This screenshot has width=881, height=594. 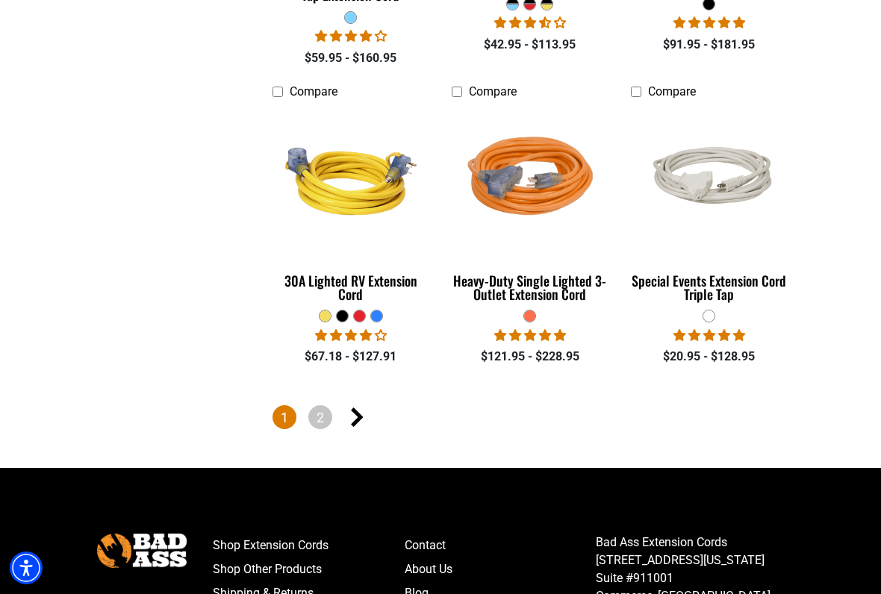 I want to click on span: Page 1, so click(x=285, y=417).